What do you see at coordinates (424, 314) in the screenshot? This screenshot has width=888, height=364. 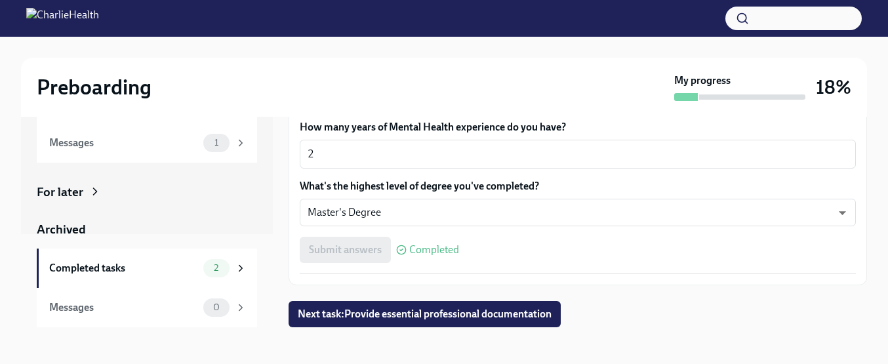 I see `button: Next task:Provide essential professional documentation` at bounding box center [424, 314].